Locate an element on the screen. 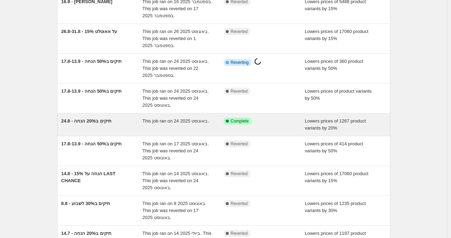 This screenshot has width=451, height=238. span: Lowers prices of 360 product variants by 50% is located at coordinates (334, 65).